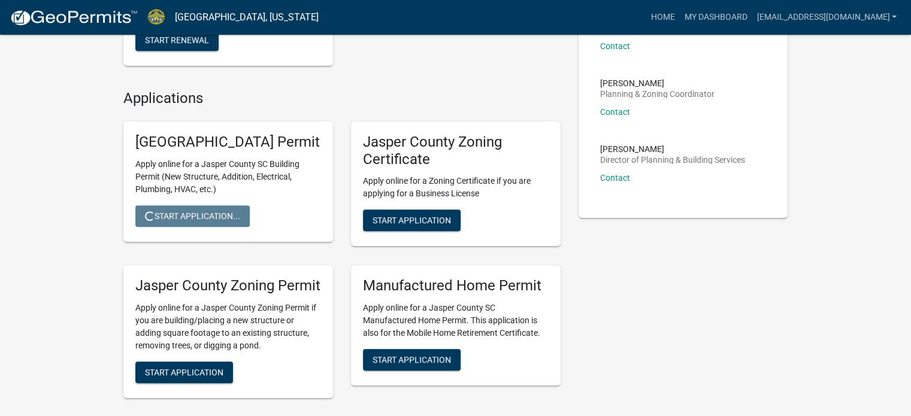 The width and height of the screenshot is (911, 416). Describe the element at coordinates (342, 249) in the screenshot. I see `wm-workflow-list-section: Applications` at that location.